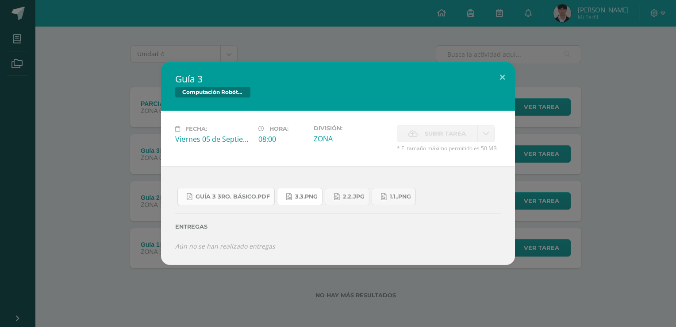 The width and height of the screenshot is (676, 327). I want to click on a: La fecha de entrega ha expirado, so click(486, 133).